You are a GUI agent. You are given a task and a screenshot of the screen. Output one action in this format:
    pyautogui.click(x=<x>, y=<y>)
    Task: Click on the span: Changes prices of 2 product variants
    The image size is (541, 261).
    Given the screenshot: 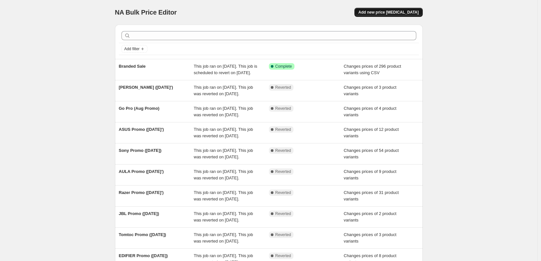 What is the action you would take?
    pyautogui.click(x=370, y=217)
    